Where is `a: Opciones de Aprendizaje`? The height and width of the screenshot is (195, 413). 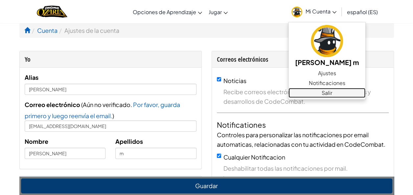 a: Opciones de Aprendizaje is located at coordinates (167, 12).